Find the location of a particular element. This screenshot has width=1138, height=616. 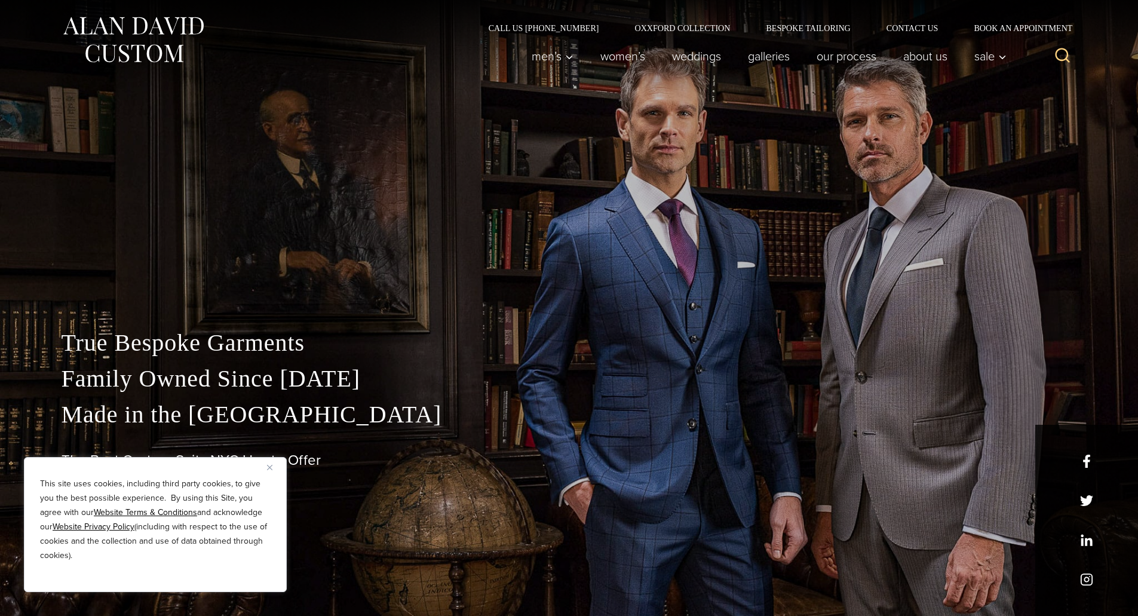

a: Website Privacy Policy is located at coordinates (93, 526).